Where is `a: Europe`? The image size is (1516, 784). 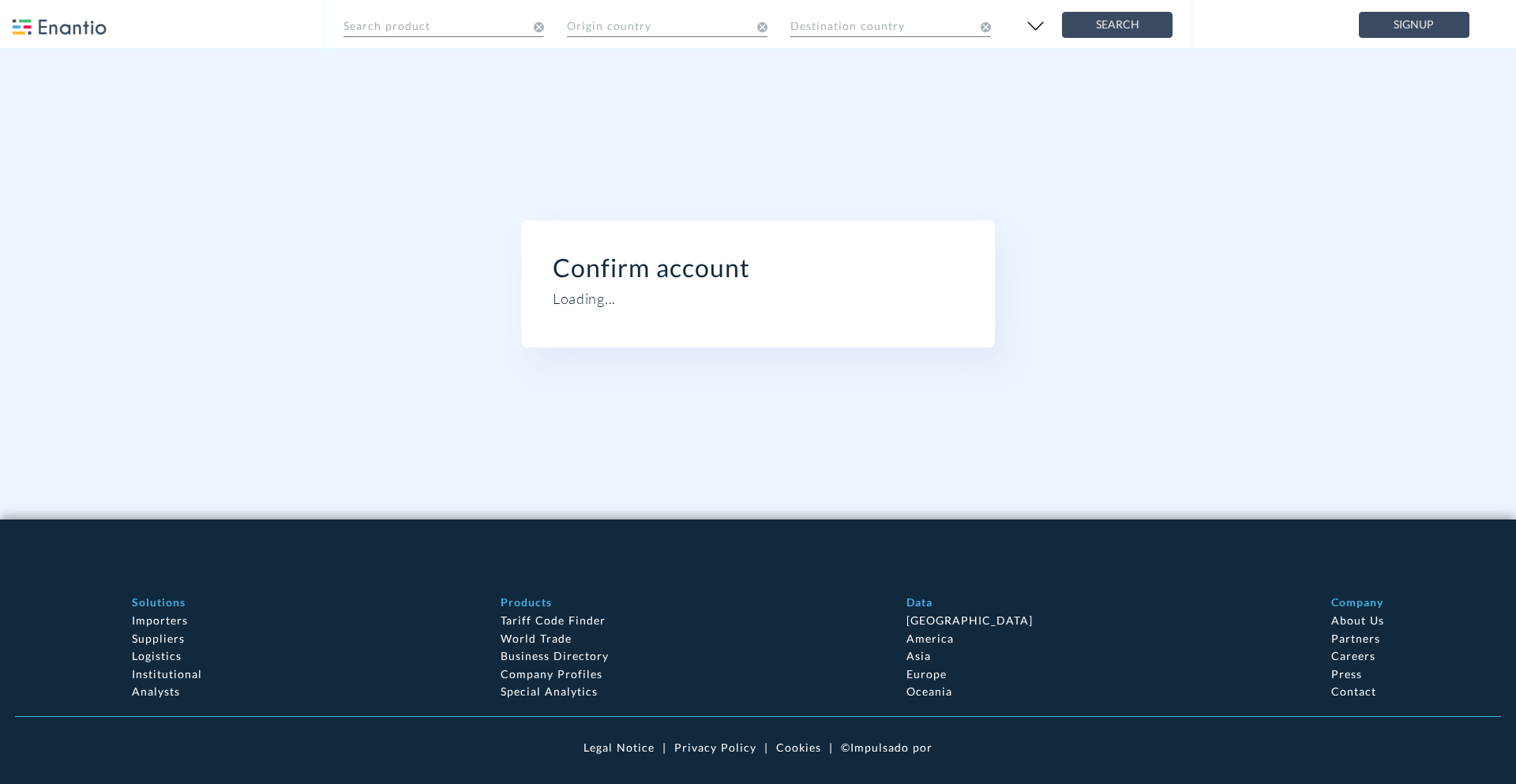 a: Europe is located at coordinates (926, 673).